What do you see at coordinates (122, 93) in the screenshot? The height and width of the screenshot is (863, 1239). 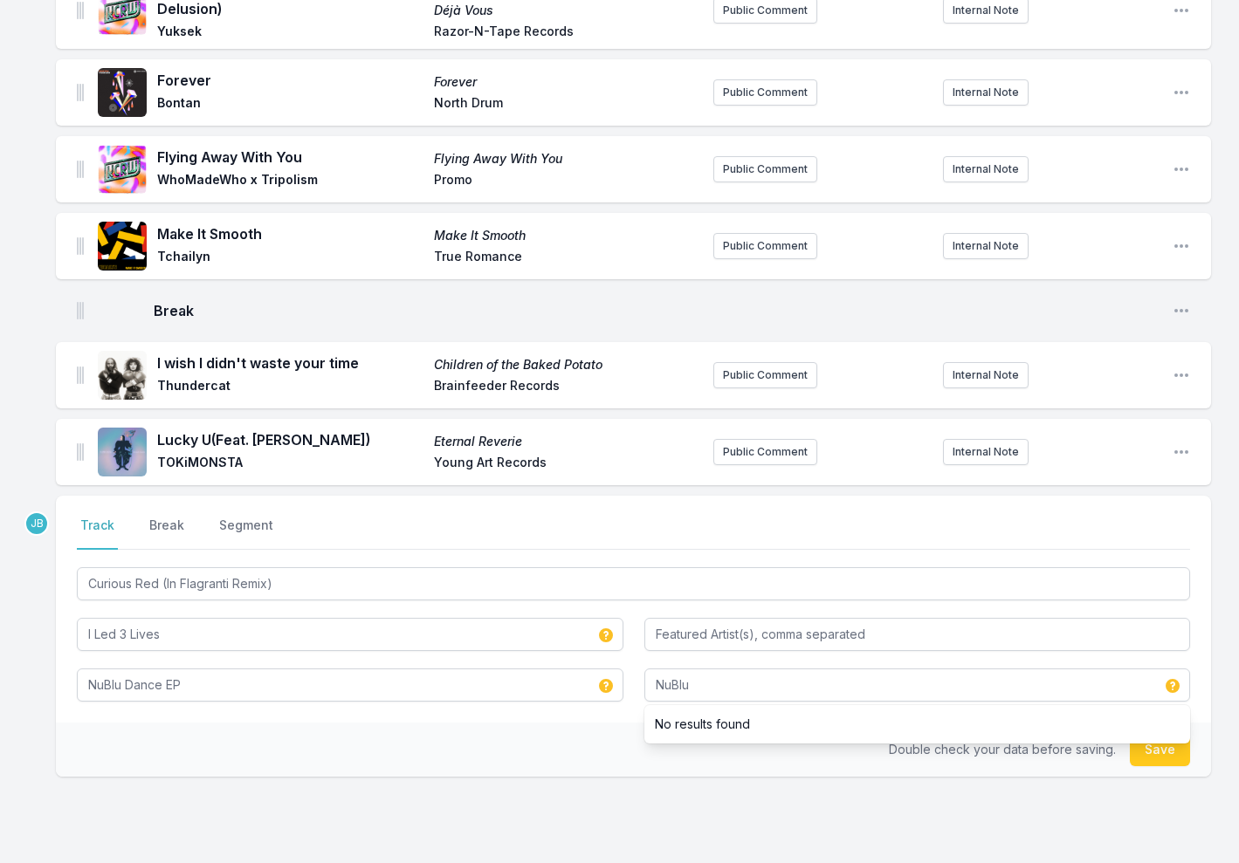 I see `img: Forever` at bounding box center [122, 93].